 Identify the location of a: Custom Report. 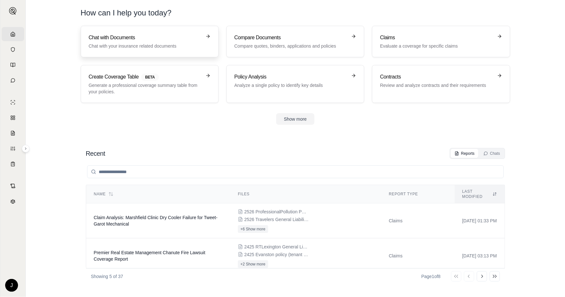
(13, 148).